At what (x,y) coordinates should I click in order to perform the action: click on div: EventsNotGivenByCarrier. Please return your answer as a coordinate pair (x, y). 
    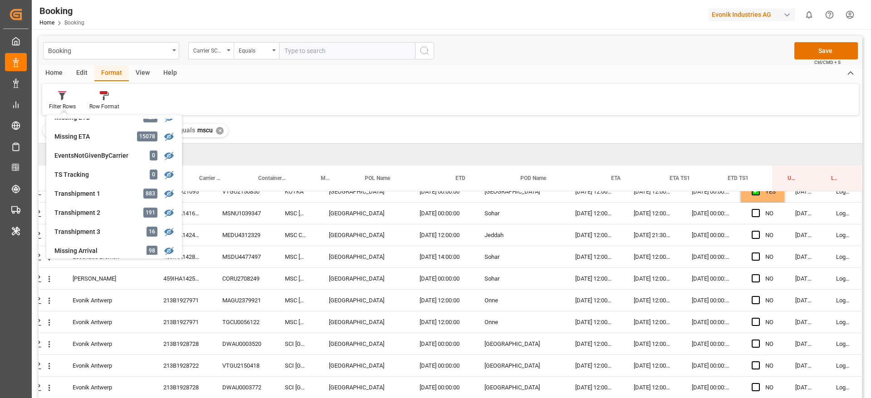
    Looking at the image, I should click on (94, 156).